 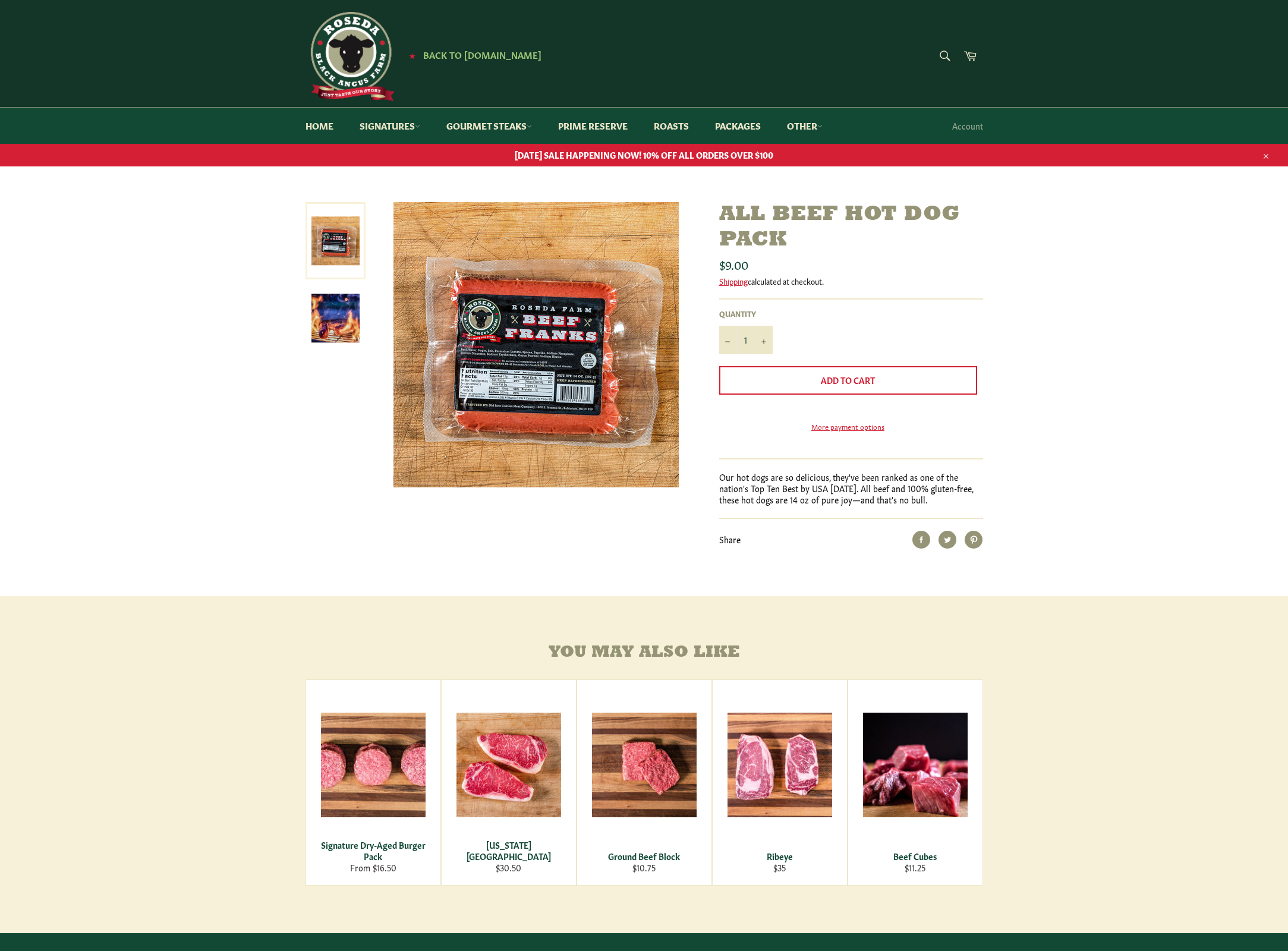 What do you see at coordinates (848, 380) in the screenshot?
I see `span: Add to Cart` at bounding box center [848, 380].